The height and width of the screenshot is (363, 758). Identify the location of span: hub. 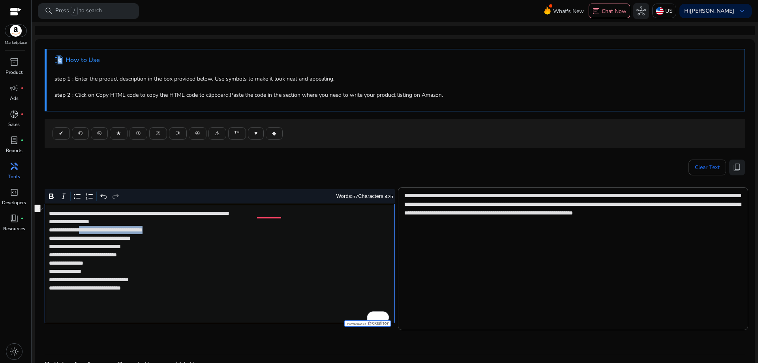
(641, 11).